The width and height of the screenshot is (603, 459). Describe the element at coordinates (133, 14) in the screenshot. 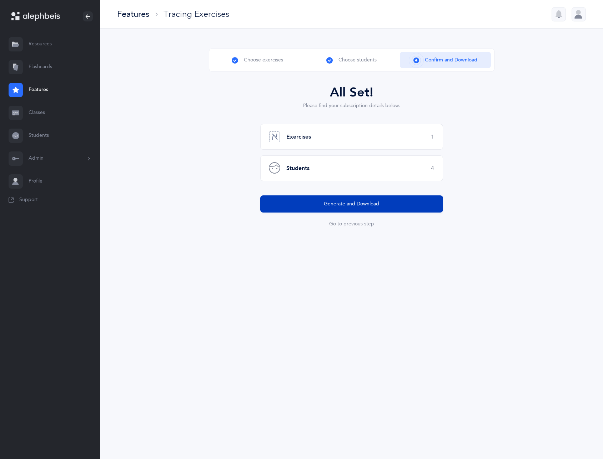

I see `div: Features` at that location.